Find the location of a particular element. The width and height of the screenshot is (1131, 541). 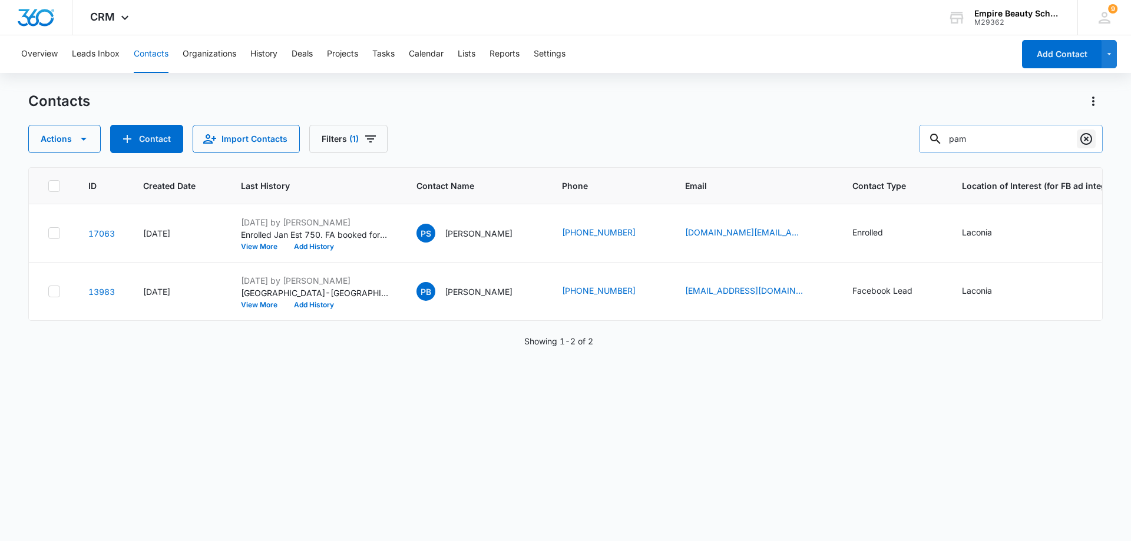

div: Enrolled is located at coordinates (868, 232).